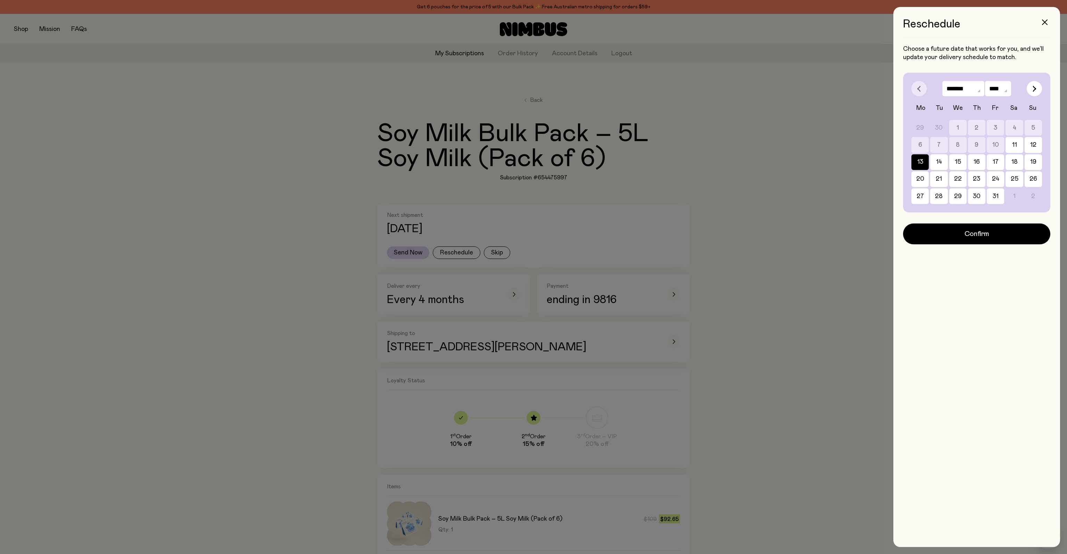  Describe the element at coordinates (996, 145) in the screenshot. I see `button: 10` at that location.